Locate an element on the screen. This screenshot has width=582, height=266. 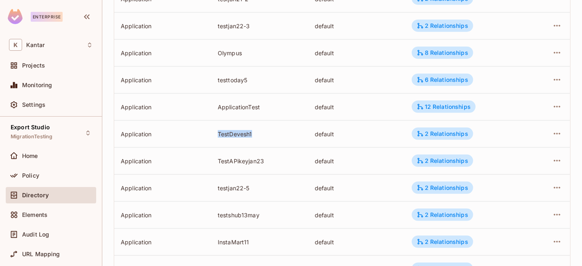
span: Directory is located at coordinates (35, 195).